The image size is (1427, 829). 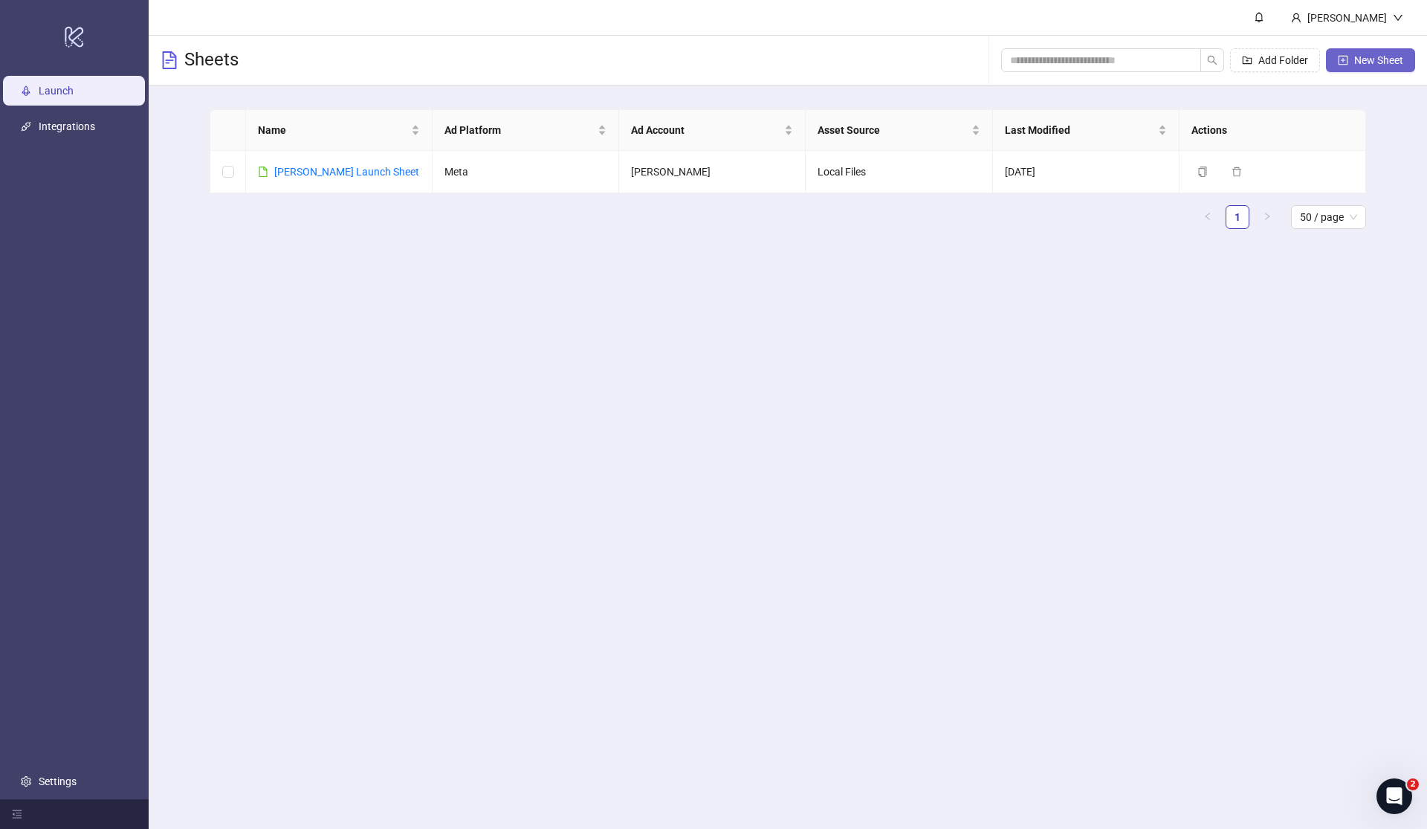 What do you see at coordinates (1208, 217) in the screenshot?
I see `button: left` at bounding box center [1208, 217].